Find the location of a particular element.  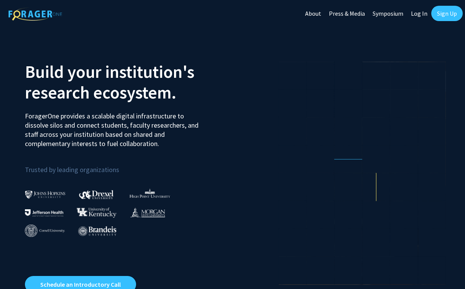

img: Drexel University is located at coordinates (96, 194).